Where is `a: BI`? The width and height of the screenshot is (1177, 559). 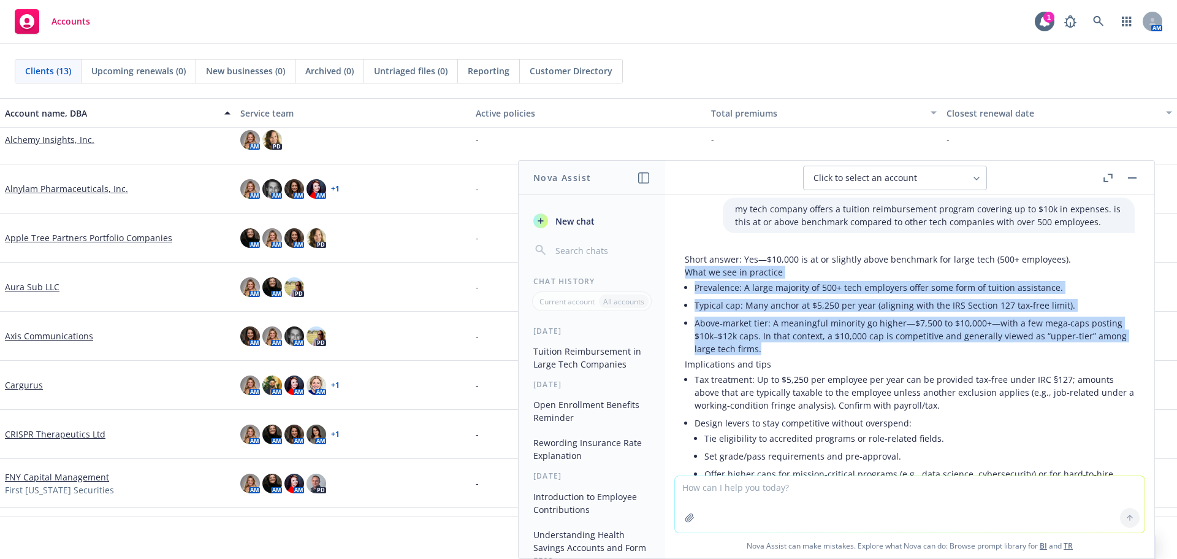
a: BI is located at coordinates (1044, 545).